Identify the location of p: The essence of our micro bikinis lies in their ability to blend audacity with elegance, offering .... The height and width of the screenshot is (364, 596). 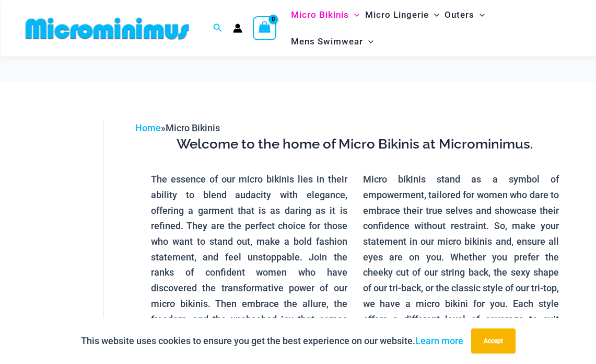
(249, 257).